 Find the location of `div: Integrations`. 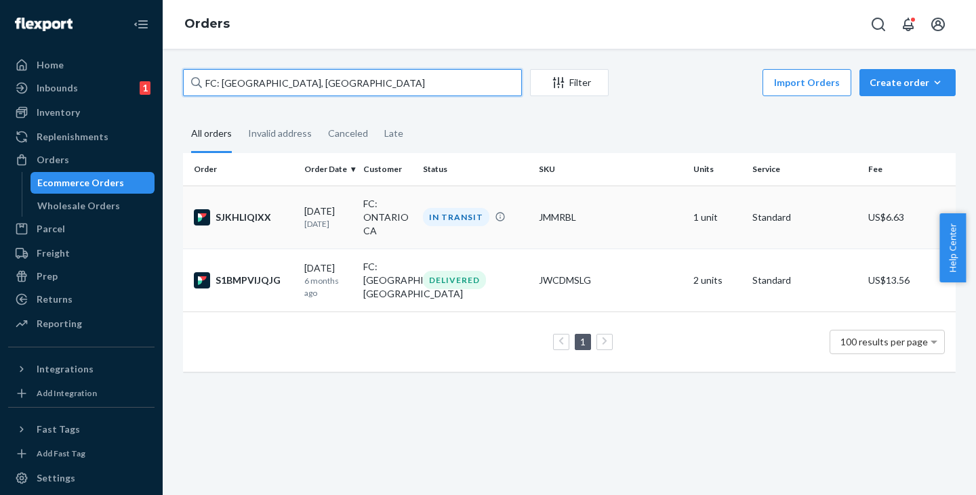

div: Integrations is located at coordinates (65, 369).